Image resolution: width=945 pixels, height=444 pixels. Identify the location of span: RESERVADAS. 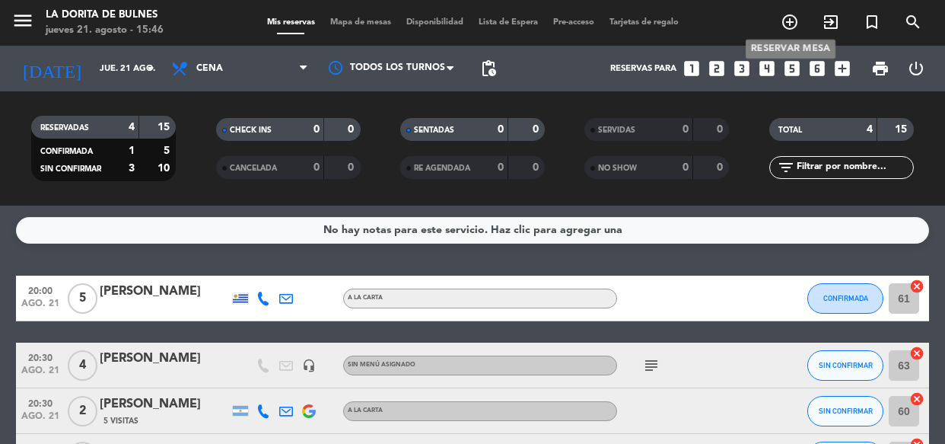
(65, 128).